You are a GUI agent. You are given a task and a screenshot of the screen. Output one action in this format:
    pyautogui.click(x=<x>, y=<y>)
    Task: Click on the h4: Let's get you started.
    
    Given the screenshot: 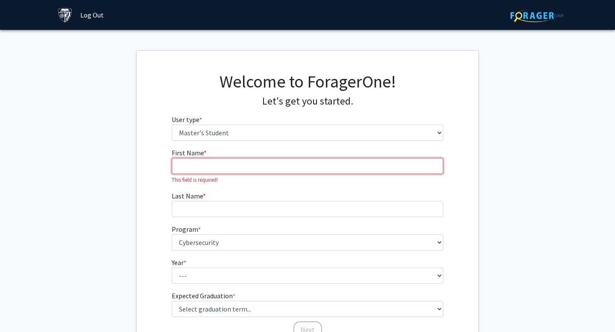 What is the action you would take?
    pyautogui.click(x=307, y=101)
    